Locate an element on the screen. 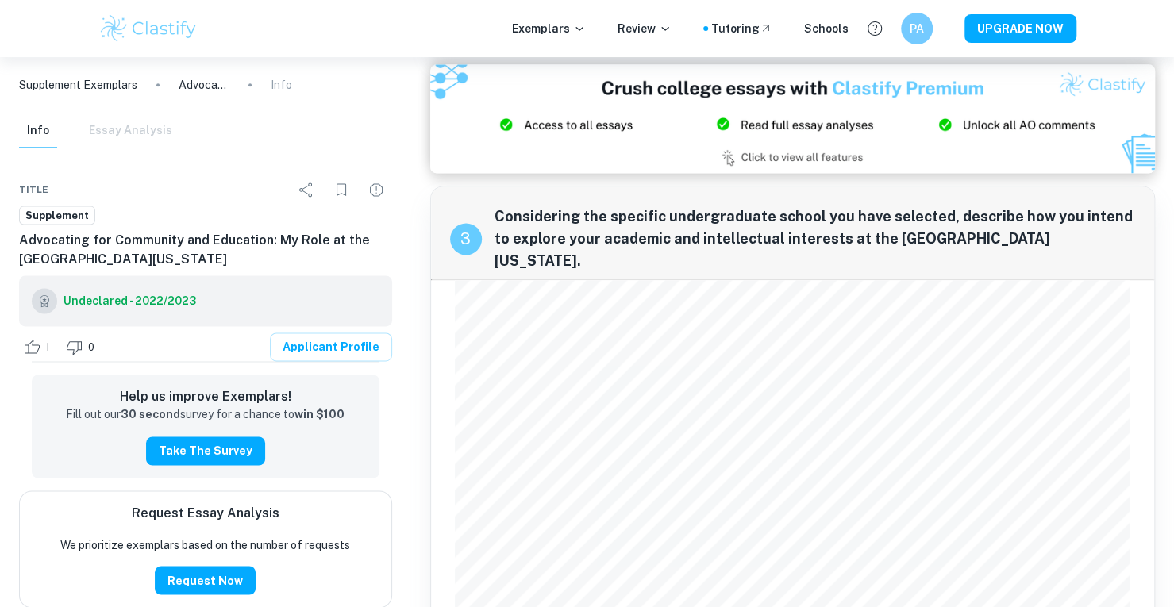 The width and height of the screenshot is (1174, 607). span: 0 is located at coordinates (91, 348).